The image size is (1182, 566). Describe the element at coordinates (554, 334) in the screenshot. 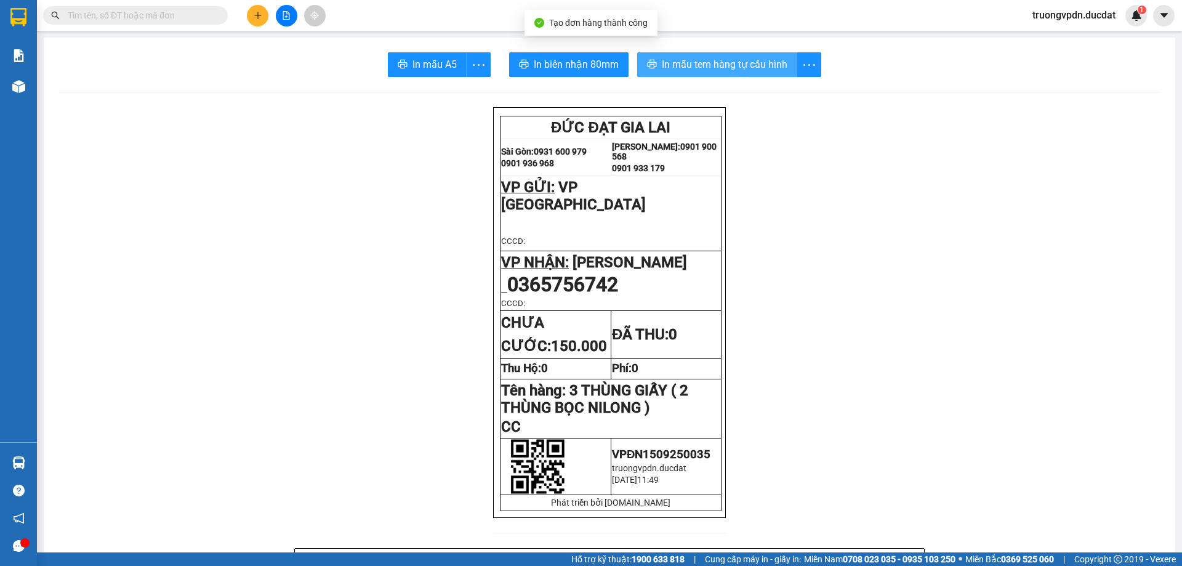

I see `strong: CHƯA CƯỚC:` at that location.